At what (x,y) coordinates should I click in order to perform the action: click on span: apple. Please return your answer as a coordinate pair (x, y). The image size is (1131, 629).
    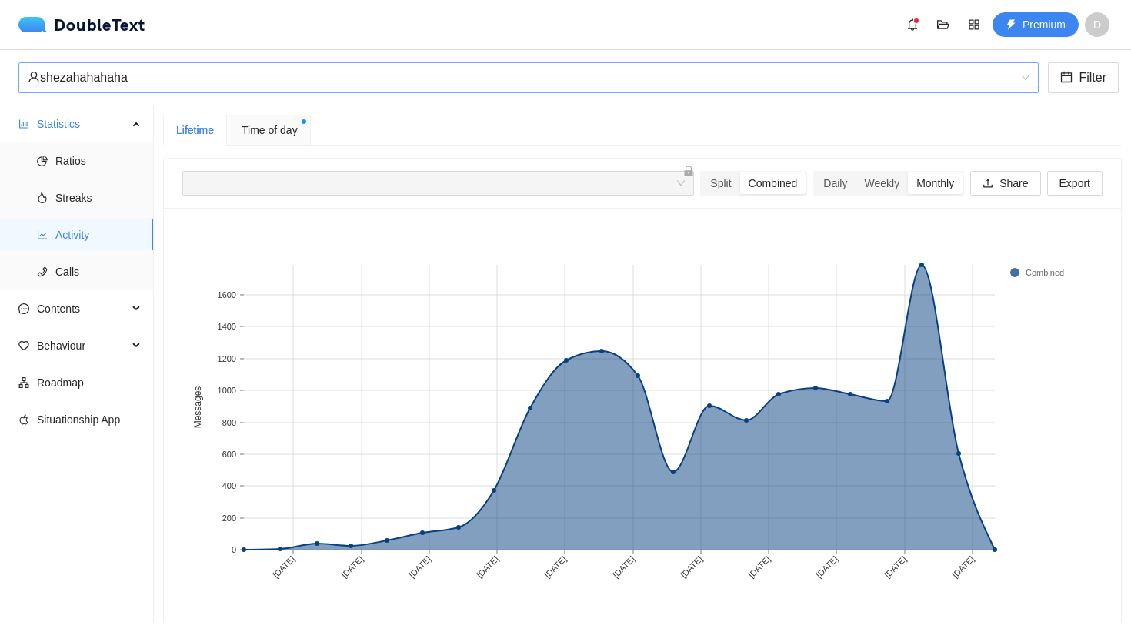
    Looking at the image, I should click on (24, 419).